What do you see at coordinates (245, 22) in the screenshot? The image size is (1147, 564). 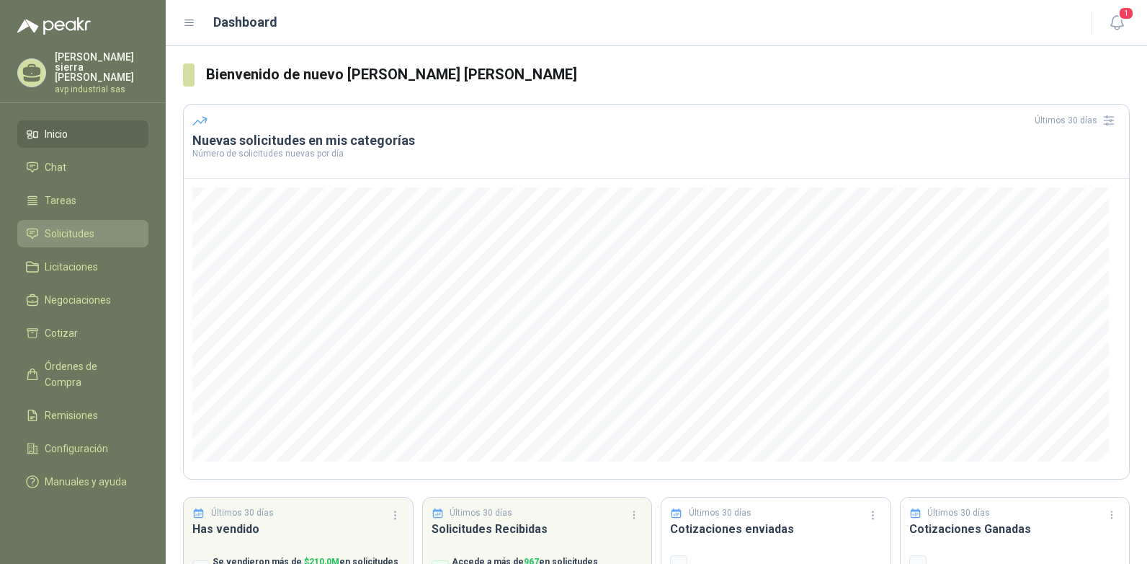 I see `h1: Dashboard` at bounding box center [245, 22].